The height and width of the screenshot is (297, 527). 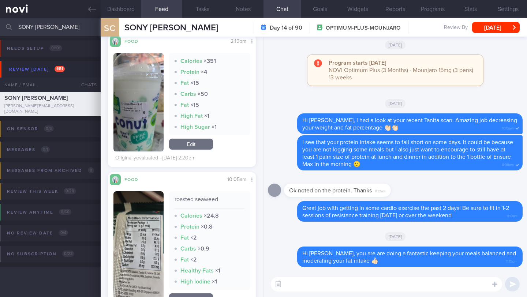 What do you see at coordinates (37, 233) in the screenshot?
I see `div: No review date` at bounding box center [37, 233].